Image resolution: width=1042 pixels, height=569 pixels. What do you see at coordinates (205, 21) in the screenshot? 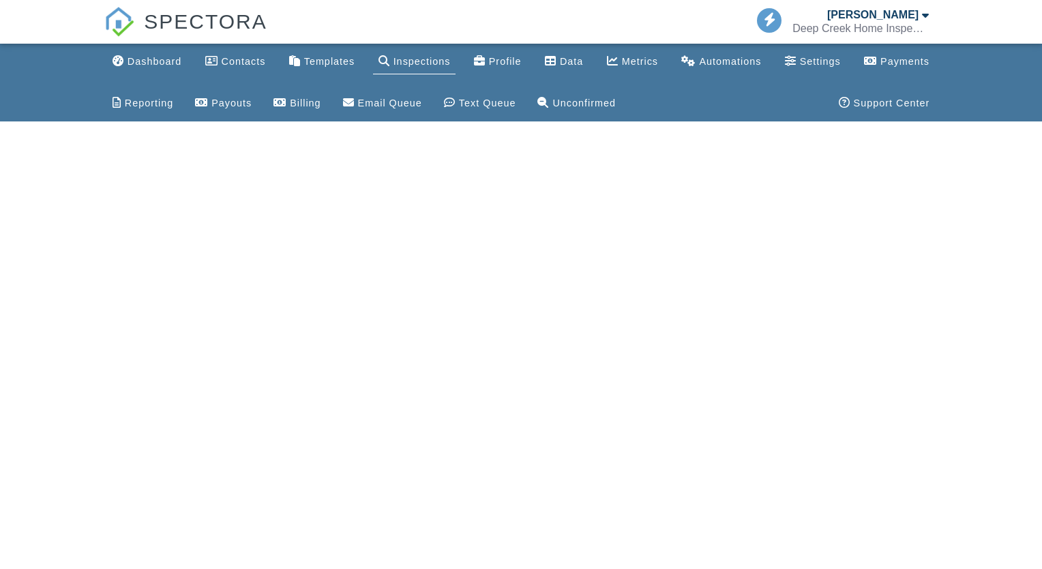
I see `span: SPECTORA` at bounding box center [205, 21].